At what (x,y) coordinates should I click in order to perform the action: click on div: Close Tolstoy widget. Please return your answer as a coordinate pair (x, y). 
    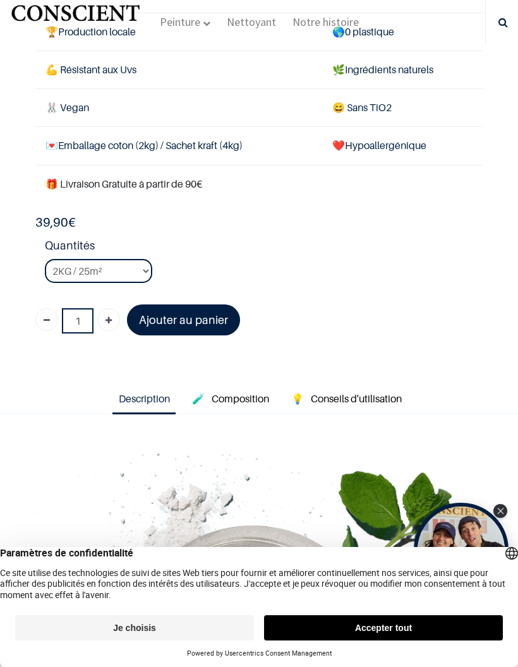
    Looking at the image, I should click on (500, 511).